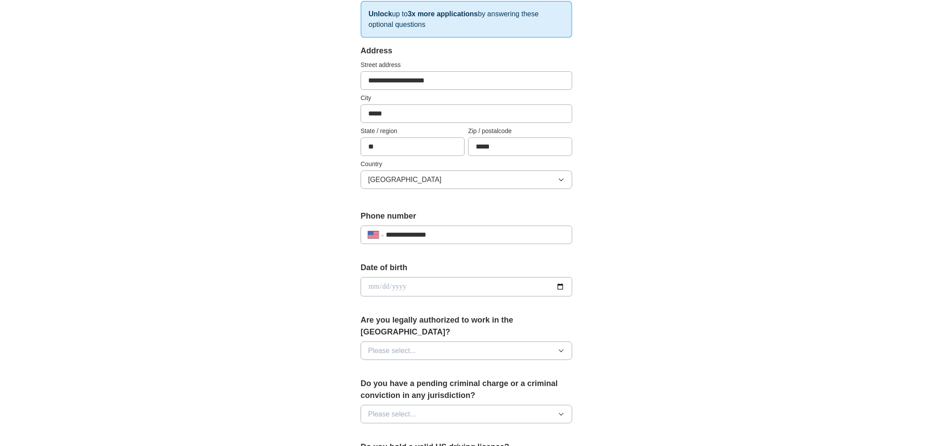 This screenshot has height=446, width=933. What do you see at coordinates (467, 65) in the screenshot?
I see `label: Street address` at bounding box center [467, 65].